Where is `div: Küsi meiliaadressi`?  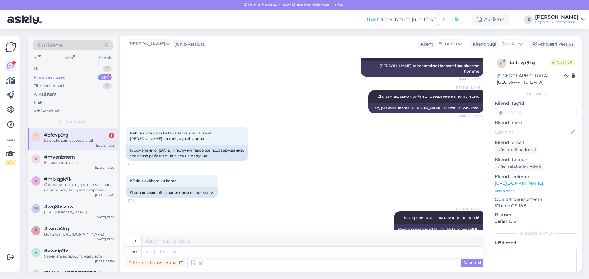 div: Küsi meiliaadressi is located at coordinates (517, 150).